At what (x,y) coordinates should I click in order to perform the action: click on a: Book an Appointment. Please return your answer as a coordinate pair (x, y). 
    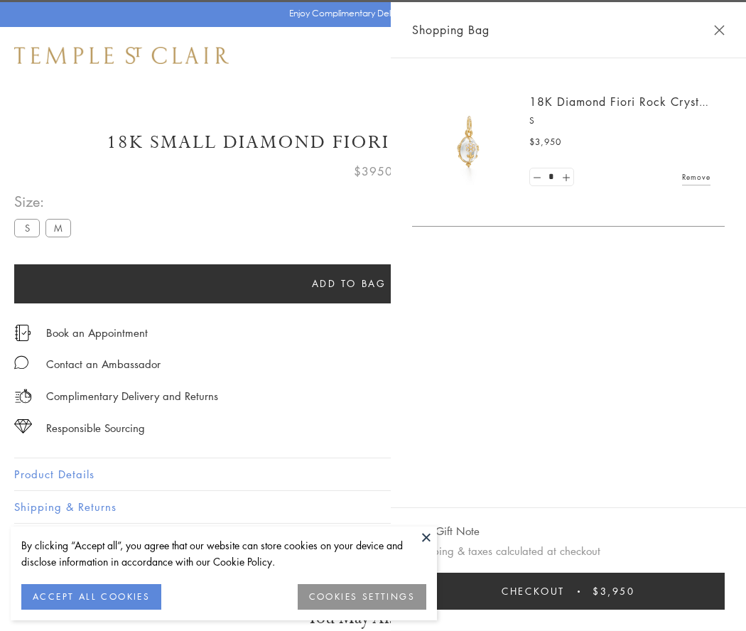
    Looking at the image, I should click on (97, 332).